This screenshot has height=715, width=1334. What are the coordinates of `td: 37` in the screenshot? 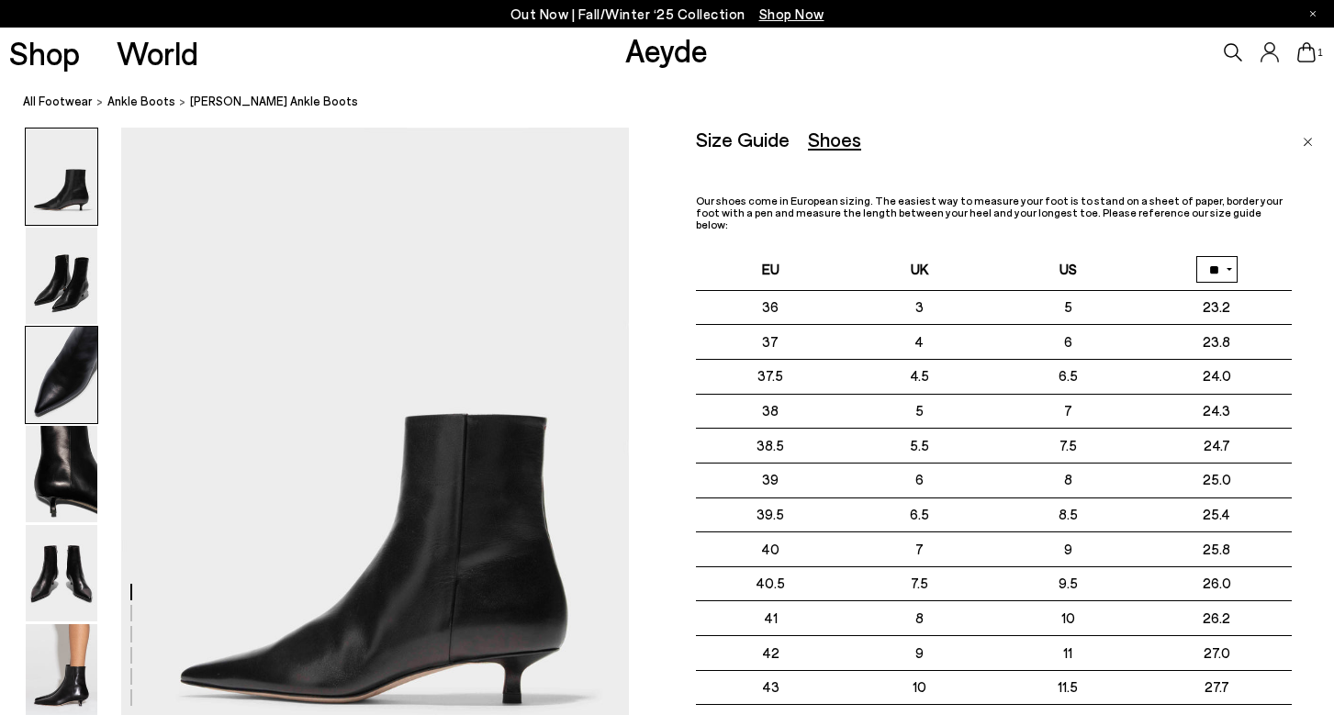 It's located at (770, 342).